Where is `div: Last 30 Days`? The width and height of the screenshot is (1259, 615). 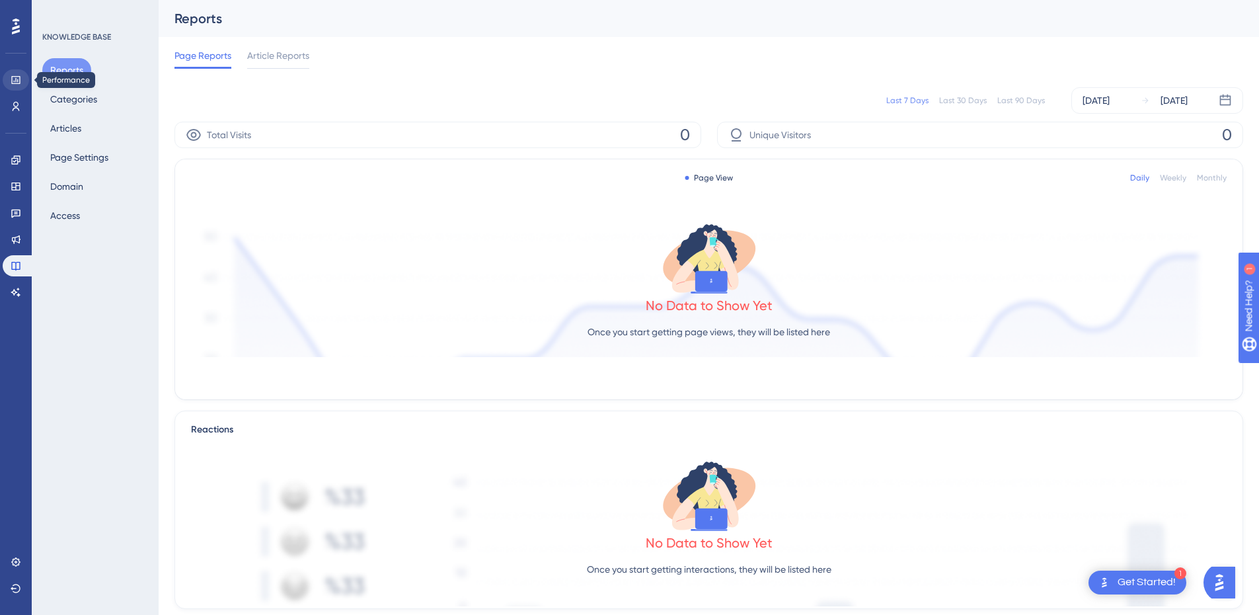 div: Last 30 Days is located at coordinates (963, 100).